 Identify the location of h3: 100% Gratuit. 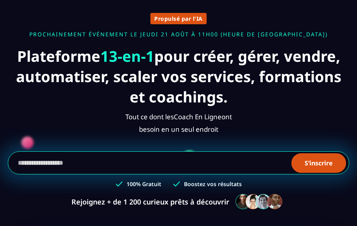
(144, 183).